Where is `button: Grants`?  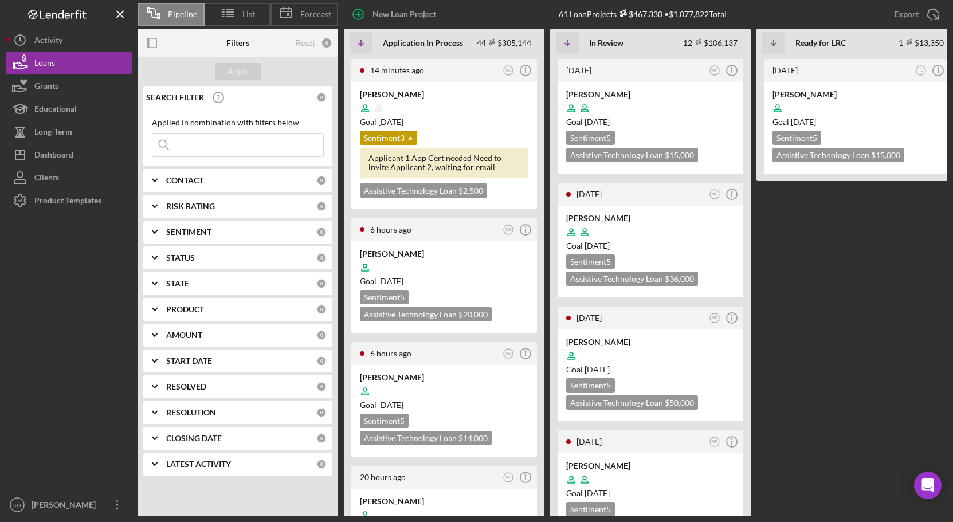
button: Grants is located at coordinates (69, 86).